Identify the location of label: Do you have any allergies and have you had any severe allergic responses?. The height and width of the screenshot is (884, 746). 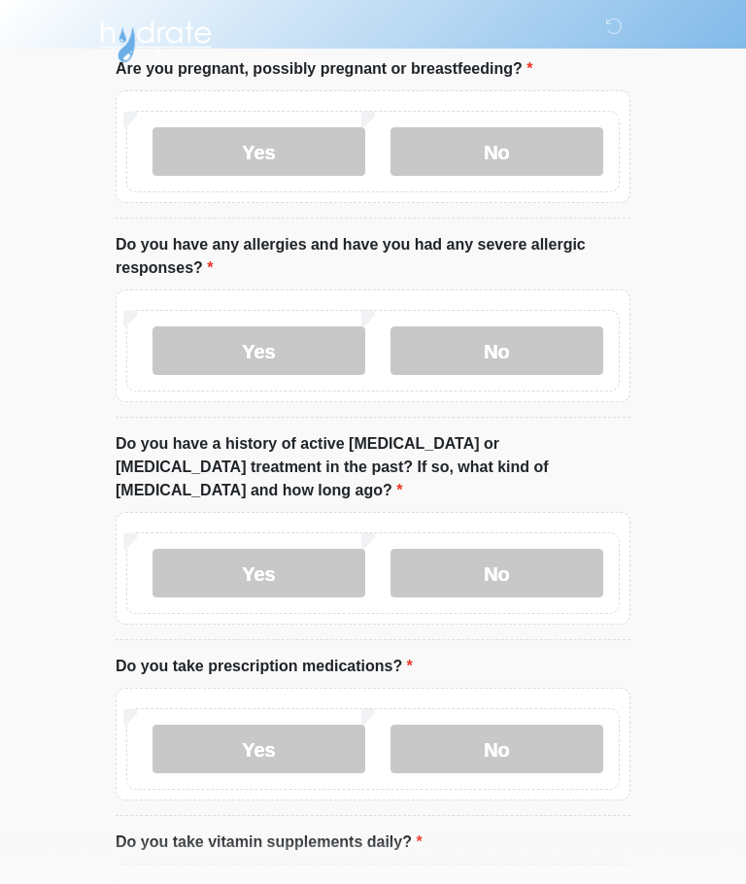
(373, 258).